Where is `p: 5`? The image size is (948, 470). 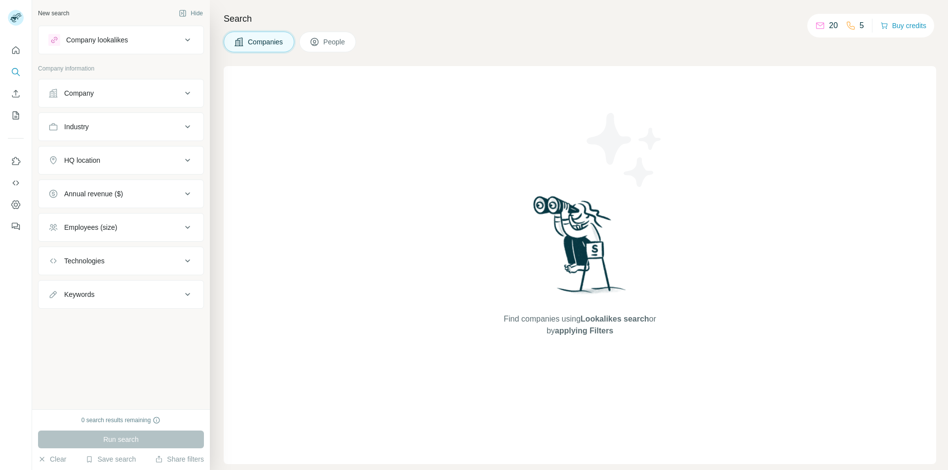 p: 5 is located at coordinates (861, 26).